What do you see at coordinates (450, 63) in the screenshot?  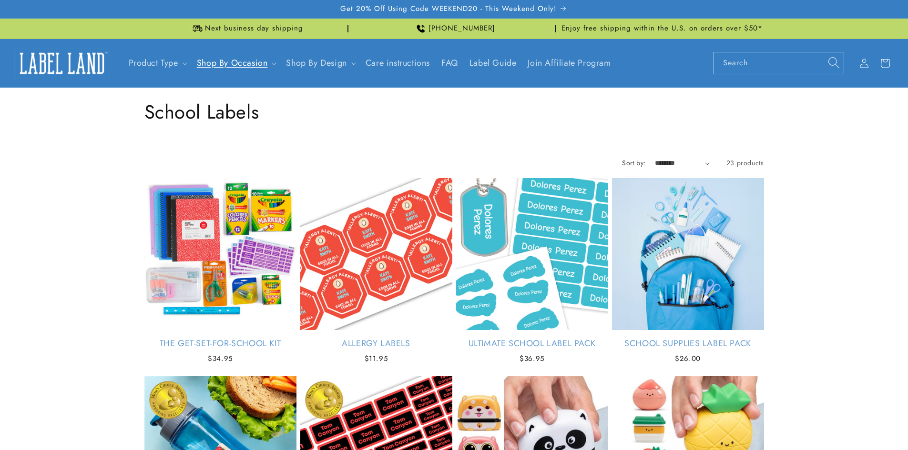 I see `span: FAQ` at bounding box center [450, 63].